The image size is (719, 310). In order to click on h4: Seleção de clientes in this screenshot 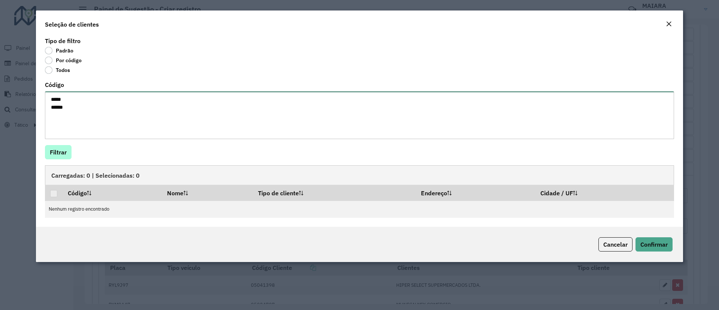, I will do `click(72, 24)`.